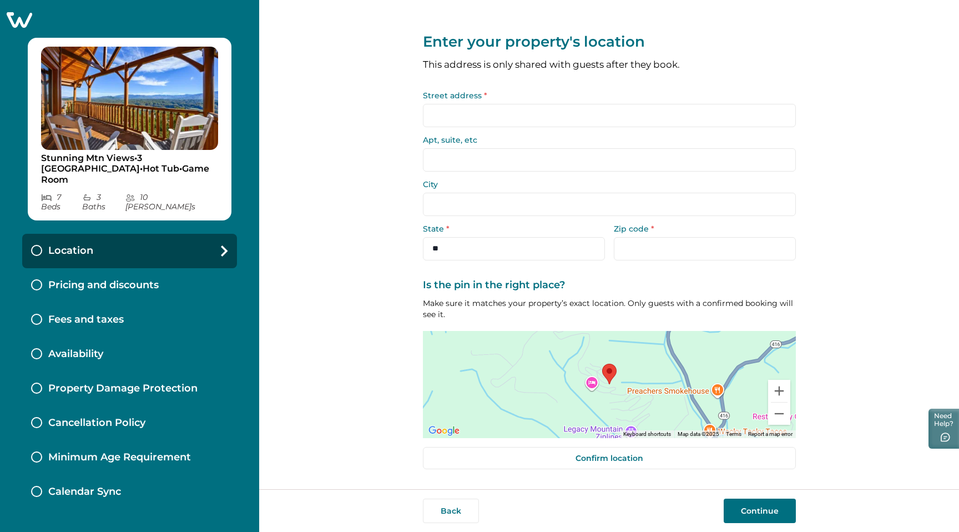 The image size is (959, 532). What do you see at coordinates (606, 95) in the screenshot?
I see `label: Street address` at bounding box center [606, 95].